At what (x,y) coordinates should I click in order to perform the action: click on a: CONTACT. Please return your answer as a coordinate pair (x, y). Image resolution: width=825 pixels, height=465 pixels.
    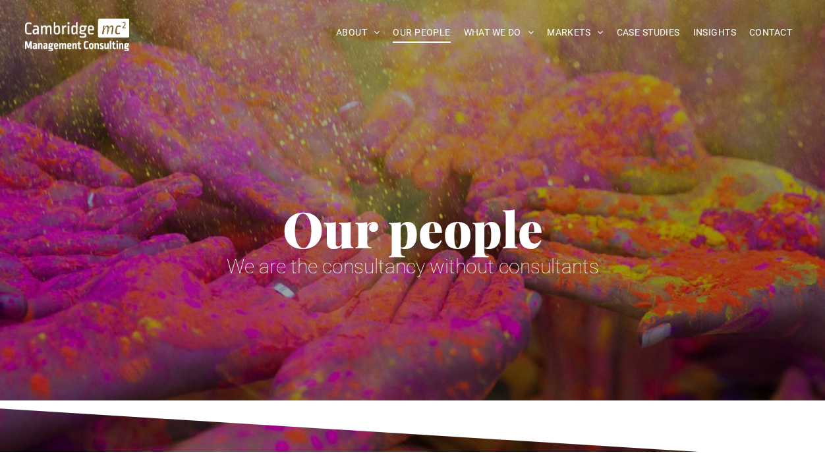
    Looking at the image, I should click on (770, 32).